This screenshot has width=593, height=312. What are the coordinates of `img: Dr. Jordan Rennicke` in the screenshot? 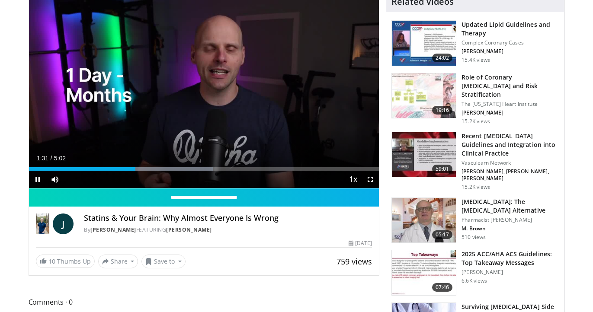 It's located at (43, 224).